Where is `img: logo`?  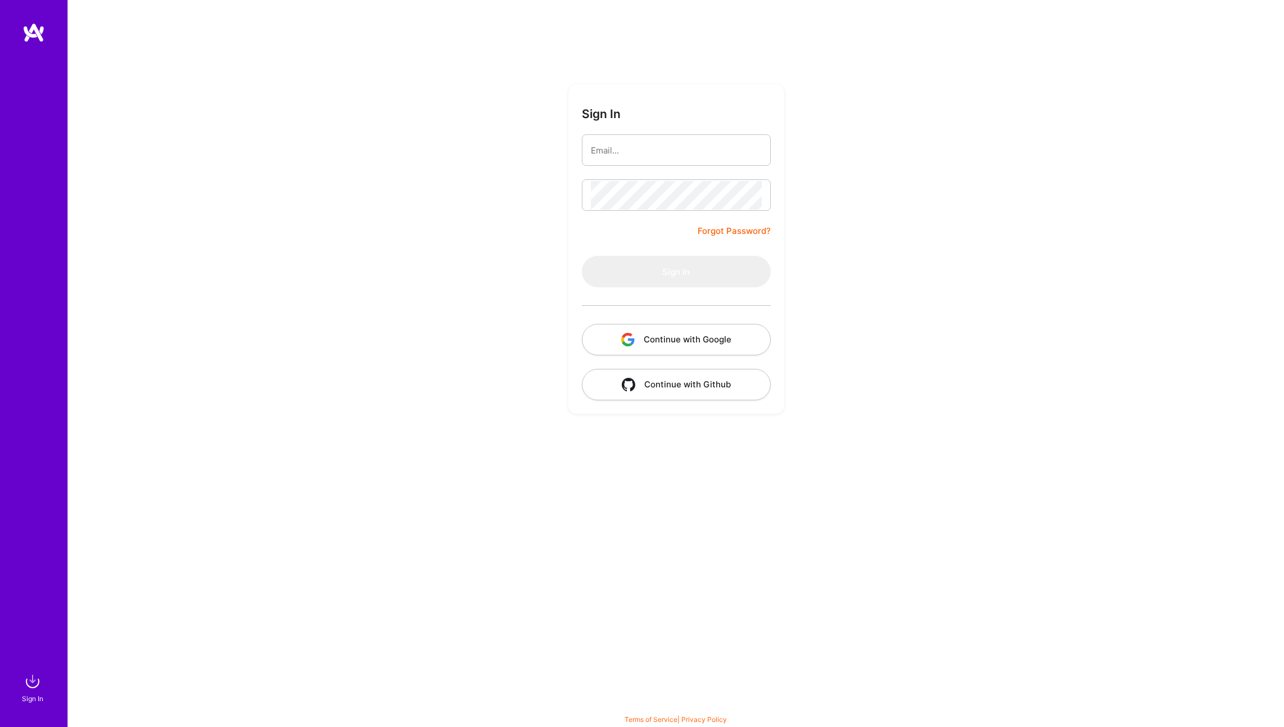
img: logo is located at coordinates (34, 33).